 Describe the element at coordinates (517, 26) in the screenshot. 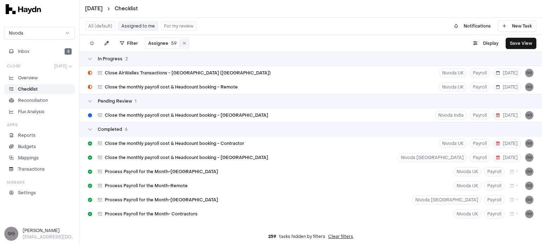

I see `button: New Task` at that location.